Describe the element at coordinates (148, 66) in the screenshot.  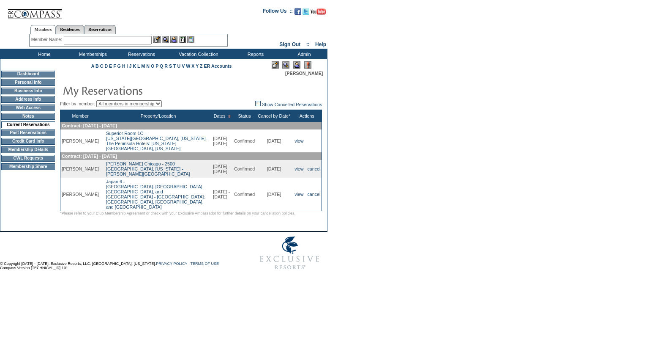
I see `a: N` at that location.